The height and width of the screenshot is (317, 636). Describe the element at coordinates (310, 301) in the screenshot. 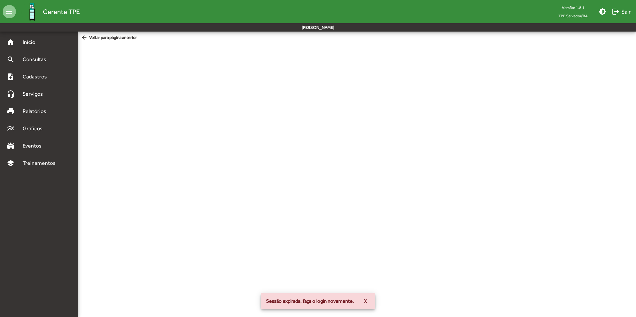

I see `span: Sessão expirada, faça o login novamente.` at that location.